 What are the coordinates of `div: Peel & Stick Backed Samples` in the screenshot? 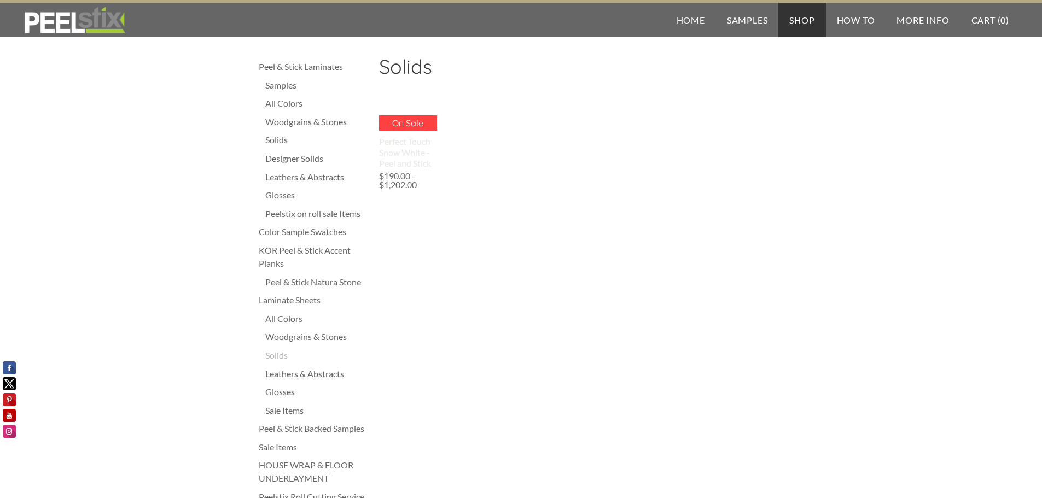 It's located at (313, 429).